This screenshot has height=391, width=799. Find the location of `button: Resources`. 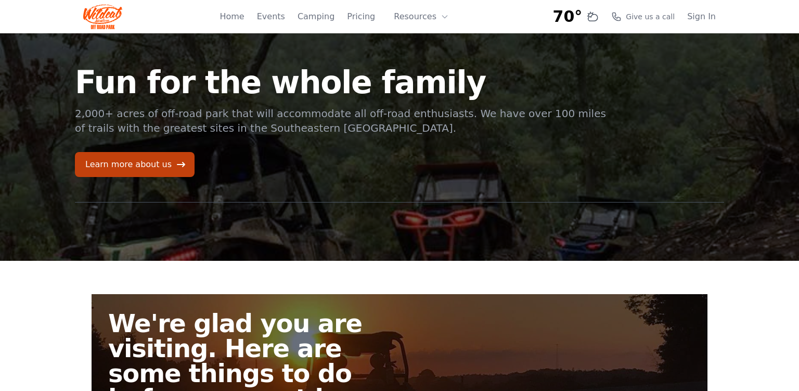

button: Resources is located at coordinates (421, 17).